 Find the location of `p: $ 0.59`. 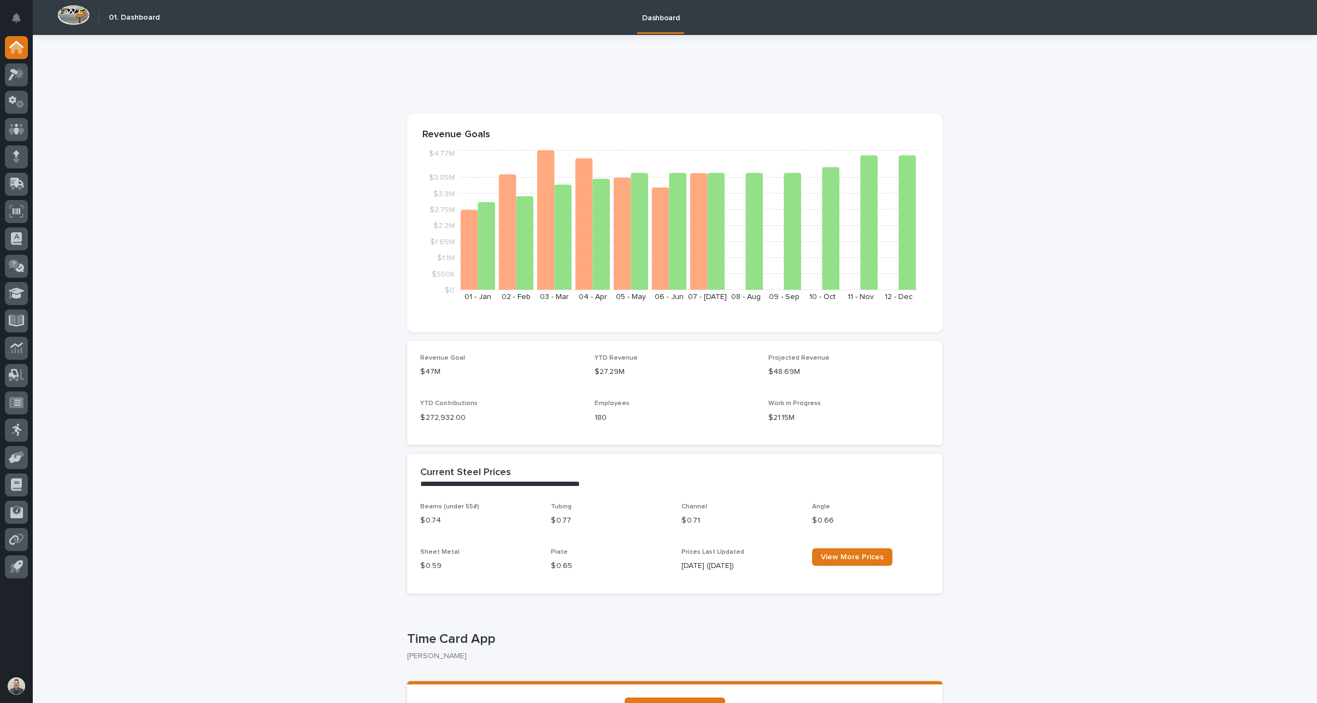

p: $ 0.59 is located at coordinates (479, 566).